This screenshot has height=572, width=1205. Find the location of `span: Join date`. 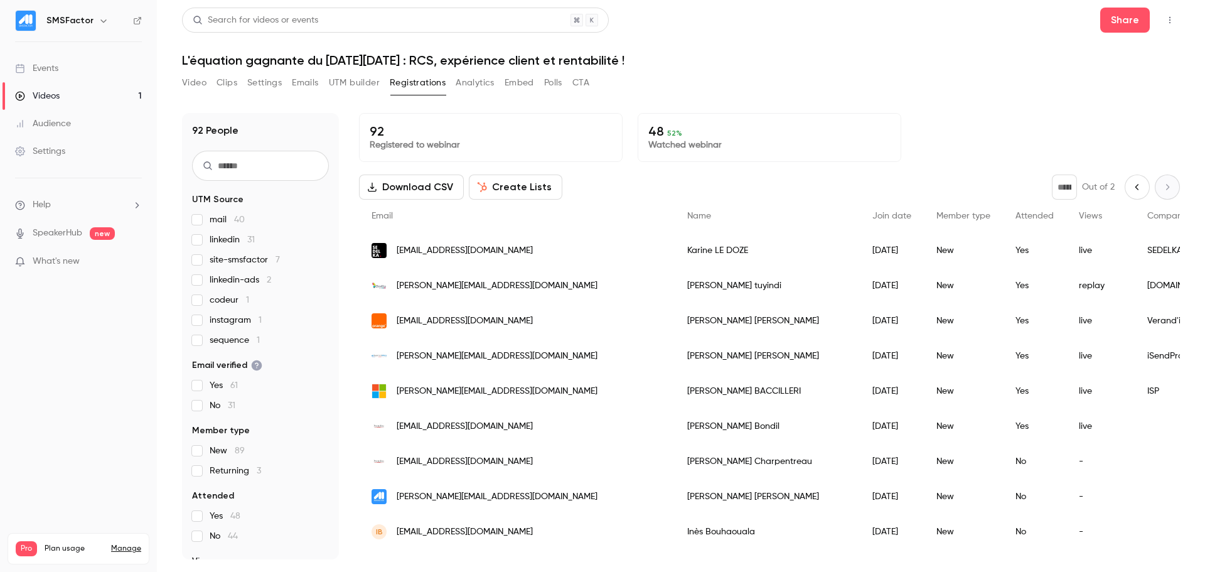

span: Join date is located at coordinates (892, 216).